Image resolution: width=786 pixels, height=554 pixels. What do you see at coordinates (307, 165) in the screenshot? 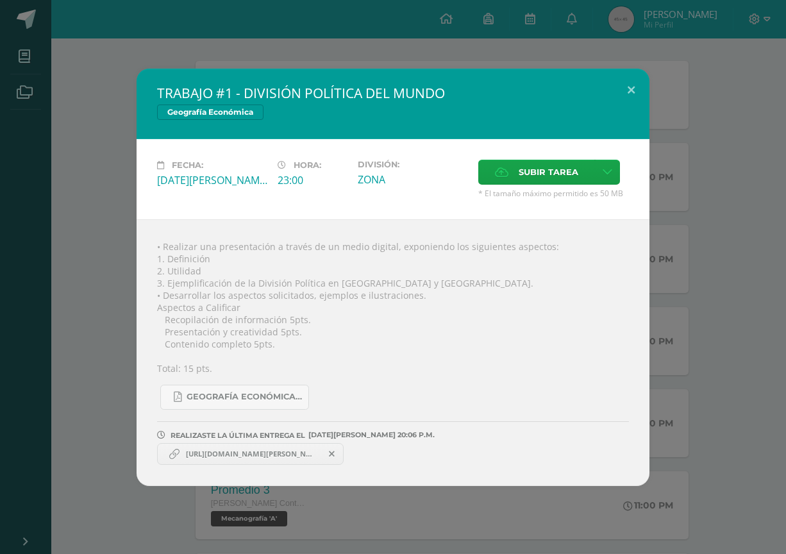
I see `span: Hora:` at bounding box center [307, 165].